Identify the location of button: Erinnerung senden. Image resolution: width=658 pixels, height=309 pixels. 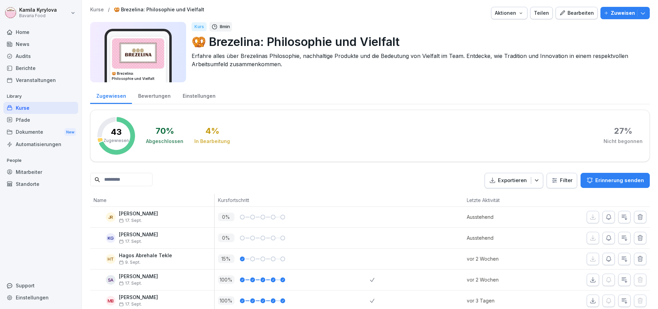
(616, 180).